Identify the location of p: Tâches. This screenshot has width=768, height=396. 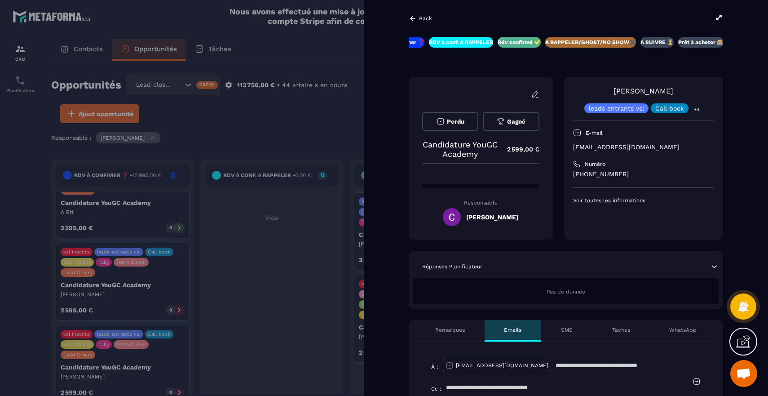
(621, 330).